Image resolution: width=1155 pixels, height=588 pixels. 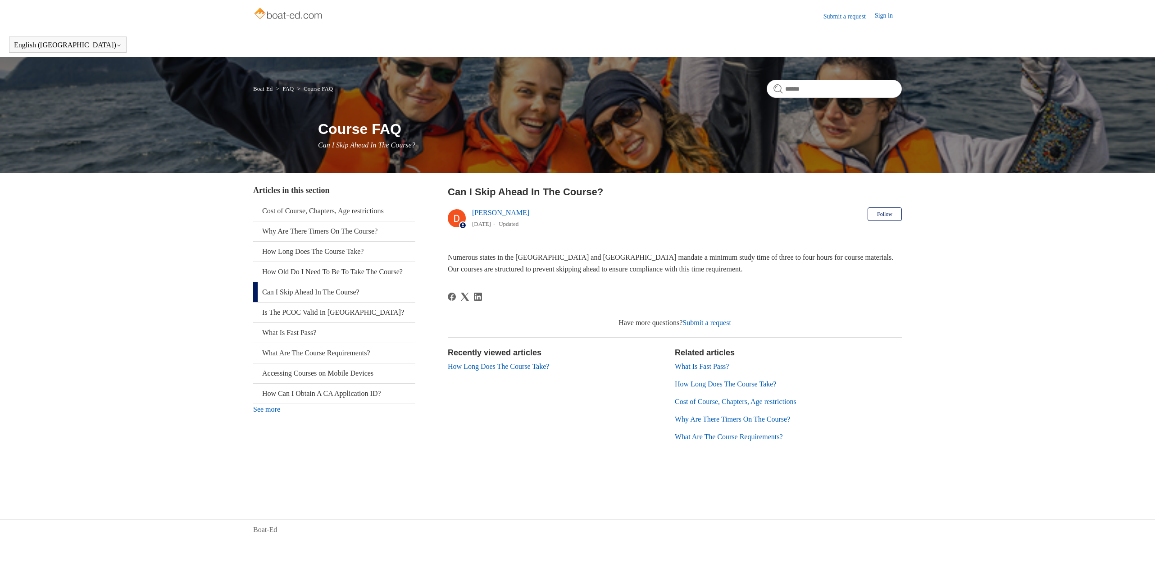 What do you see at coordinates (291, 190) in the screenshot?
I see `span: Articles in this section` at bounding box center [291, 190].